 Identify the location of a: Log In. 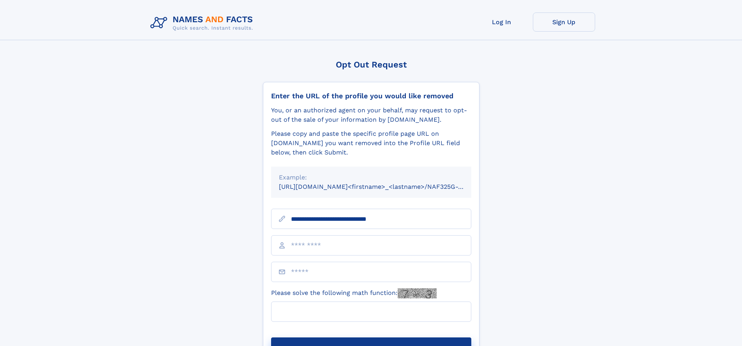
(502, 22).